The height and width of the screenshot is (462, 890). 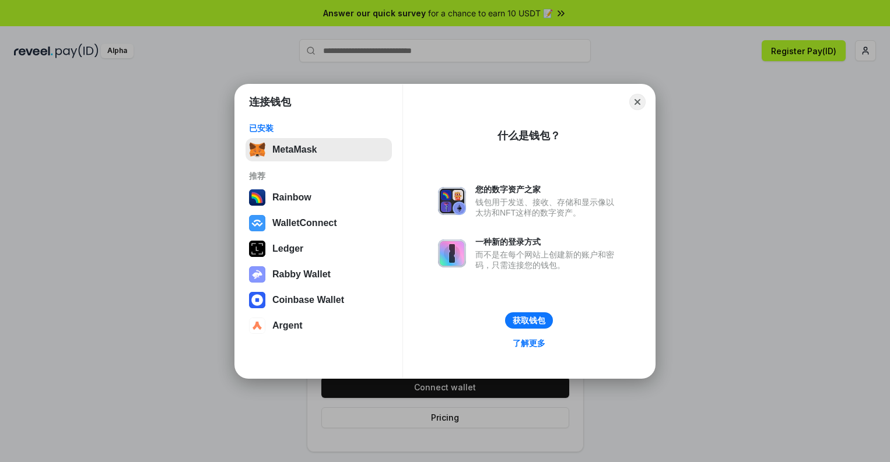 I want to click on img: svg+xml,%3Csvg%20width%3D%22120%22%20height%3D%22120%22%20viewBox%3D%220%200%20120%20120%22%20fil..., so click(x=257, y=198).